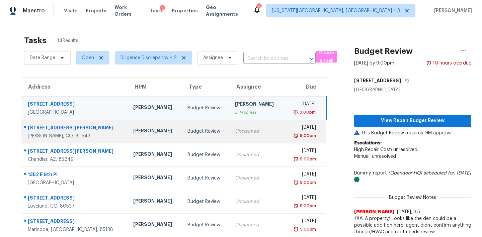 This screenshot has height=237, width=482. What do you see at coordinates (162, 8) in the screenshot?
I see `div: 1` at bounding box center [162, 8].